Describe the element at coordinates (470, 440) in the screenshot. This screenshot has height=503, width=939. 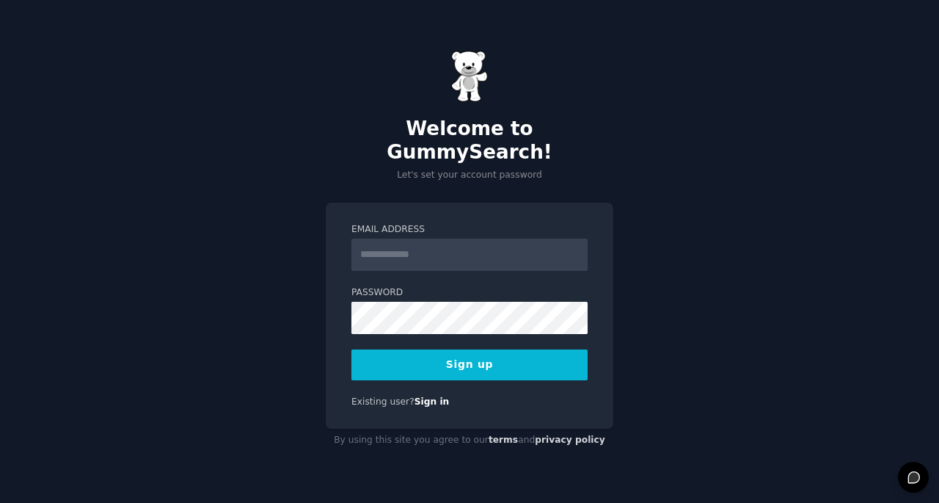
I see `div: By using this site you agree to our and` at that location.